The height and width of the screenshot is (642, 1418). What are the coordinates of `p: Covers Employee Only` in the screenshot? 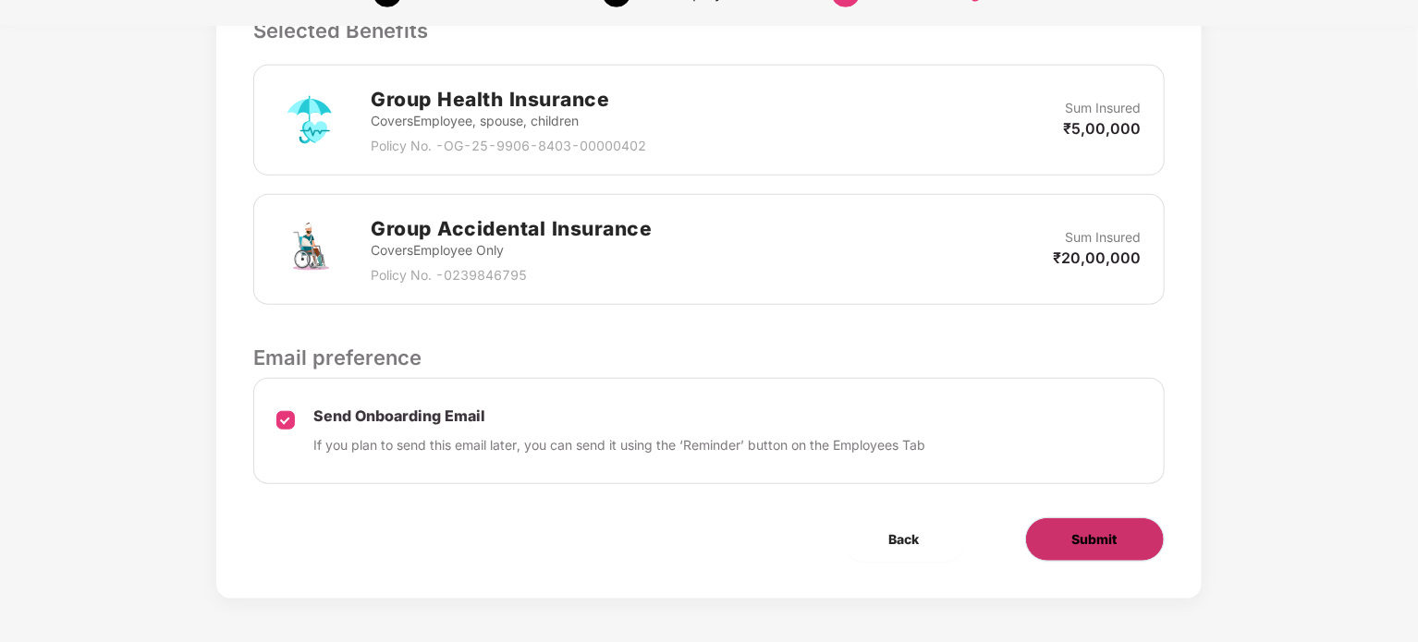 It's located at (511, 251).